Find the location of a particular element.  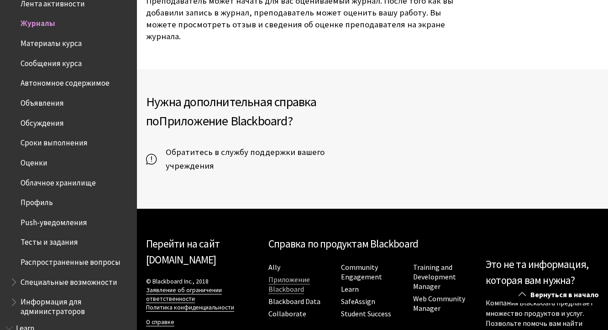

a: Вернуться в начало is located at coordinates (559, 295).